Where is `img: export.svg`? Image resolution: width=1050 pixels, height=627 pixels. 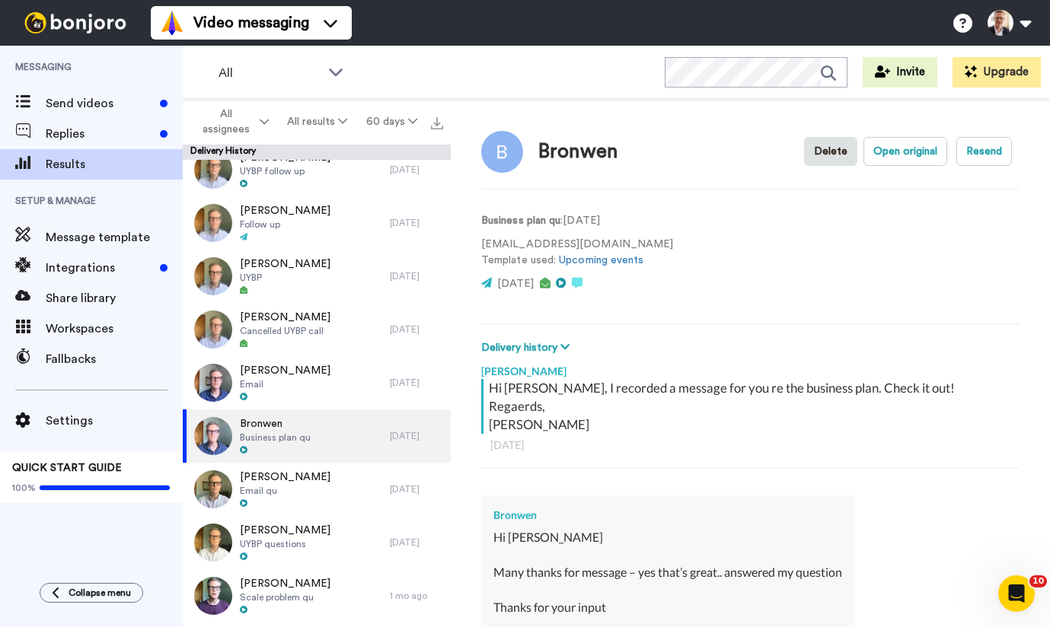
img: export.svg is located at coordinates (437, 123).